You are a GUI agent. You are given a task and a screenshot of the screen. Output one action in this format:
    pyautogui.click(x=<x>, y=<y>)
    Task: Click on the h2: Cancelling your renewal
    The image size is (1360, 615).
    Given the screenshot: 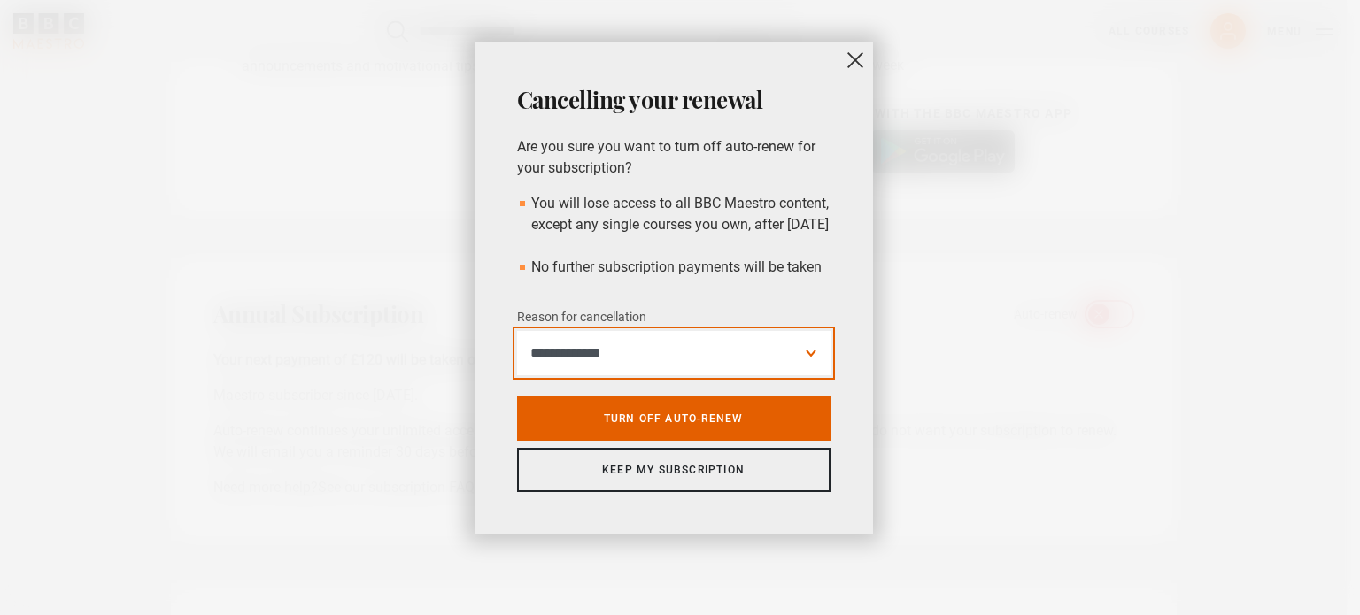 What is the action you would take?
    pyautogui.click(x=674, y=100)
    